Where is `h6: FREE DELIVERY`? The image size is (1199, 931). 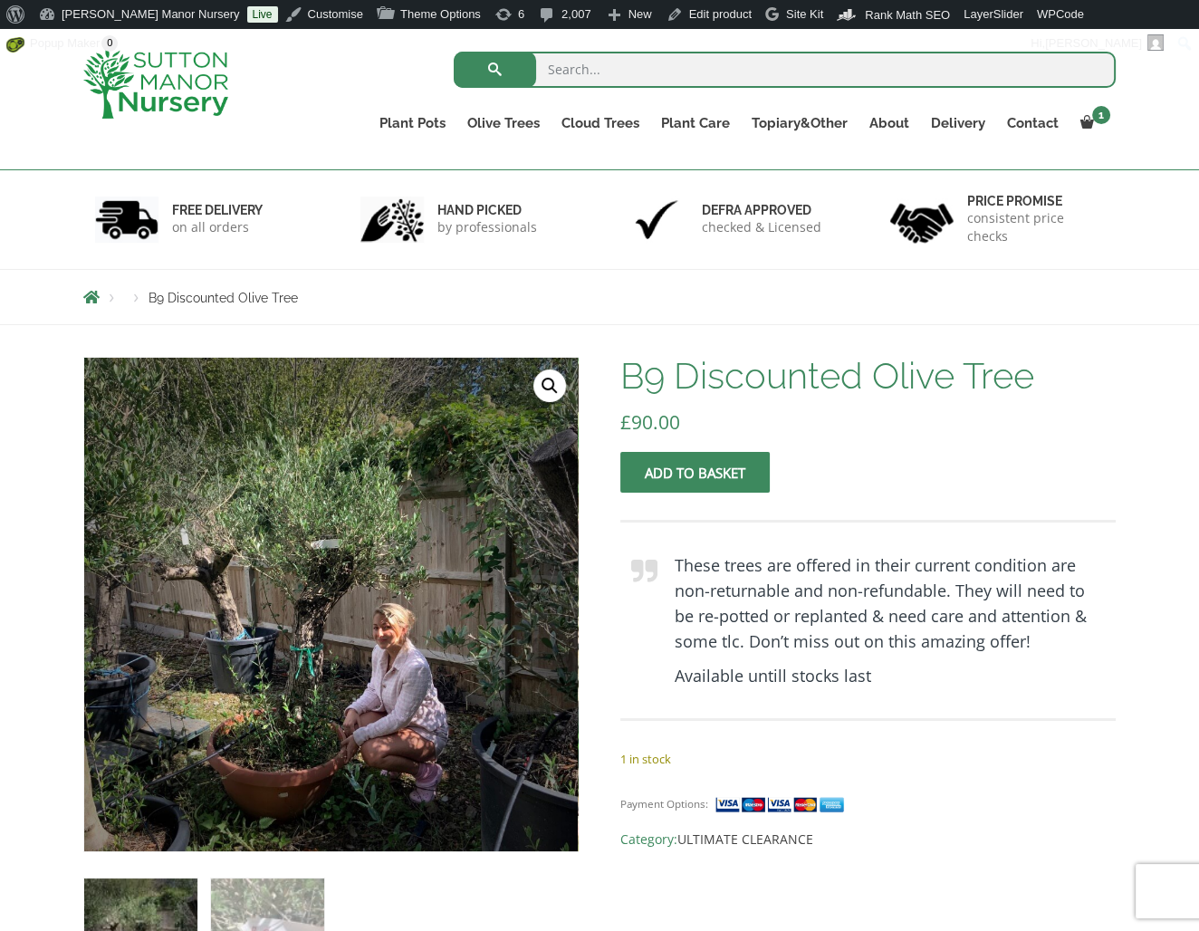
h6: FREE DELIVERY is located at coordinates (217, 210).